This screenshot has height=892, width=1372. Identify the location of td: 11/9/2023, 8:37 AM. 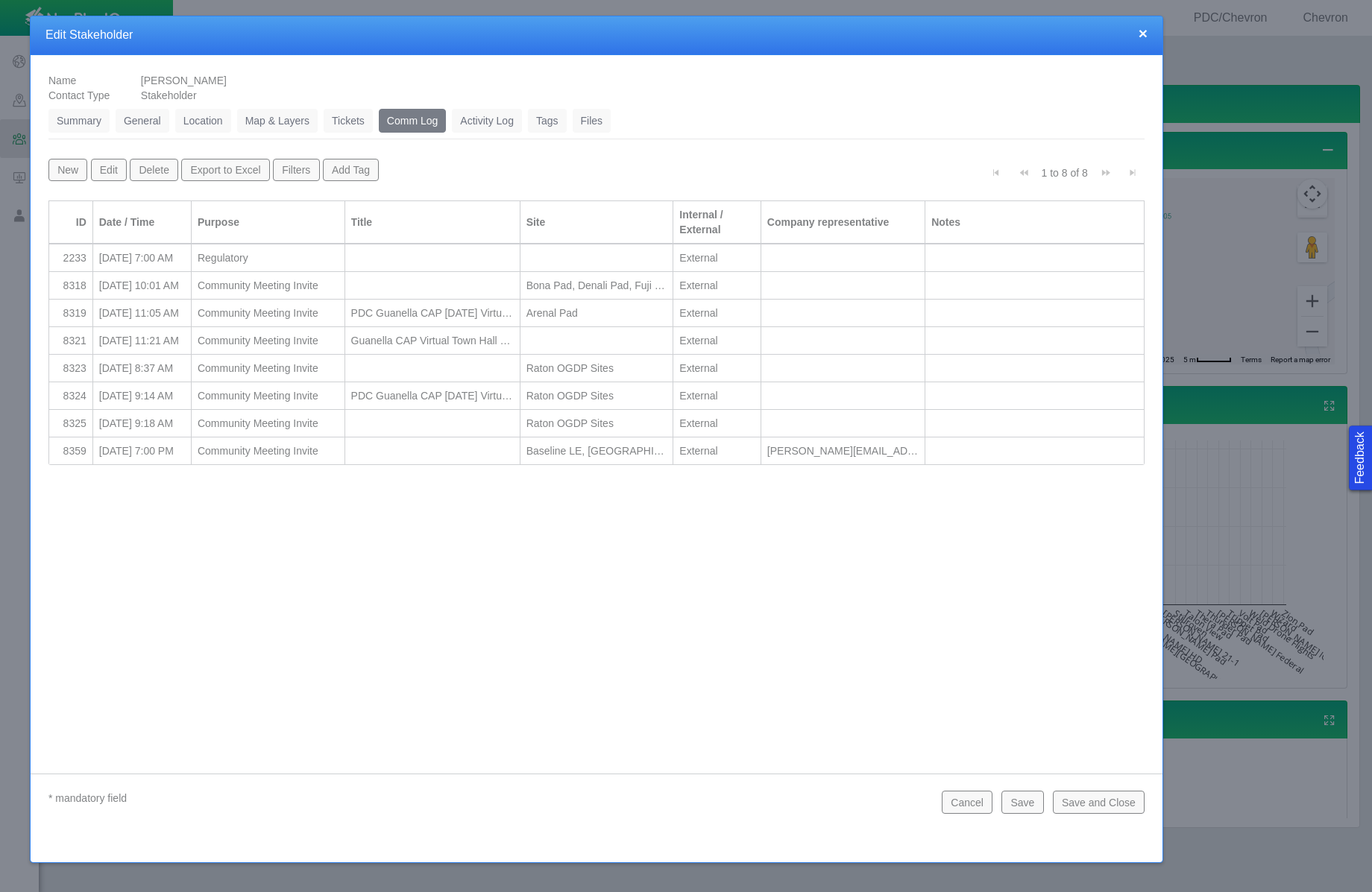
(142, 368).